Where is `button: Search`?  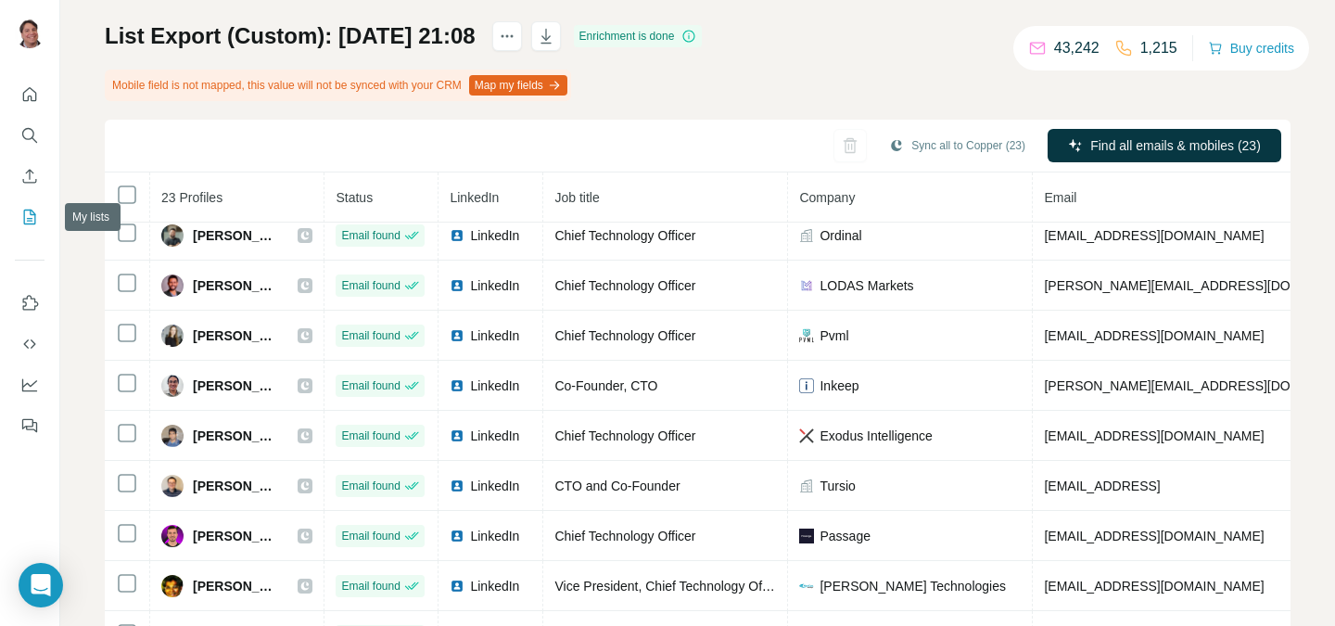
button: Search is located at coordinates (30, 135).